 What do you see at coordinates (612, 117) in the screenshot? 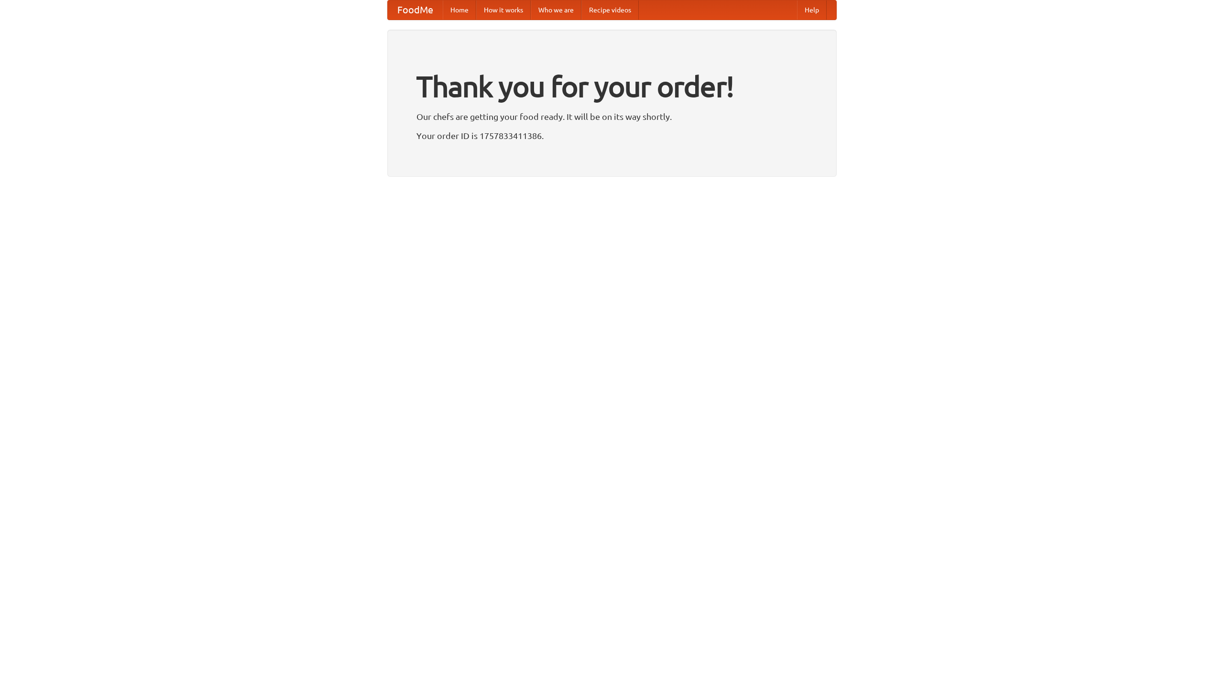
I see `p: Our chefs are getting your food ready. It will be on its way shortly.` at bounding box center [612, 117].